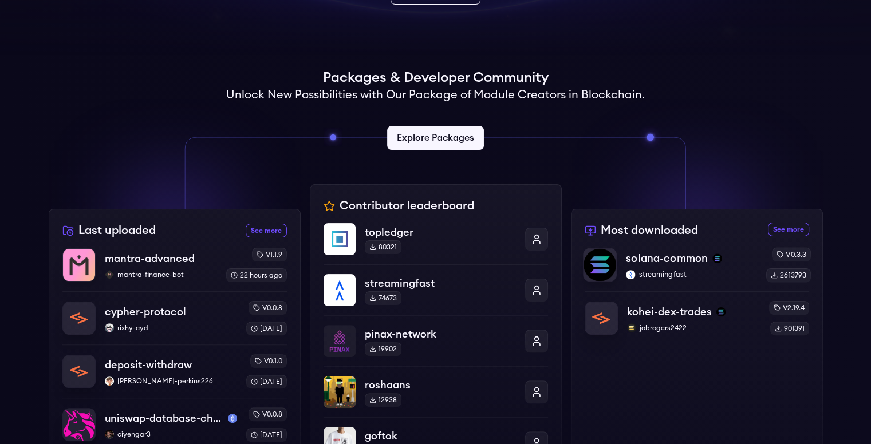 The image size is (871, 444). Describe the element at coordinates (148, 365) in the screenshot. I see `p: deposit-withdraw` at that location.